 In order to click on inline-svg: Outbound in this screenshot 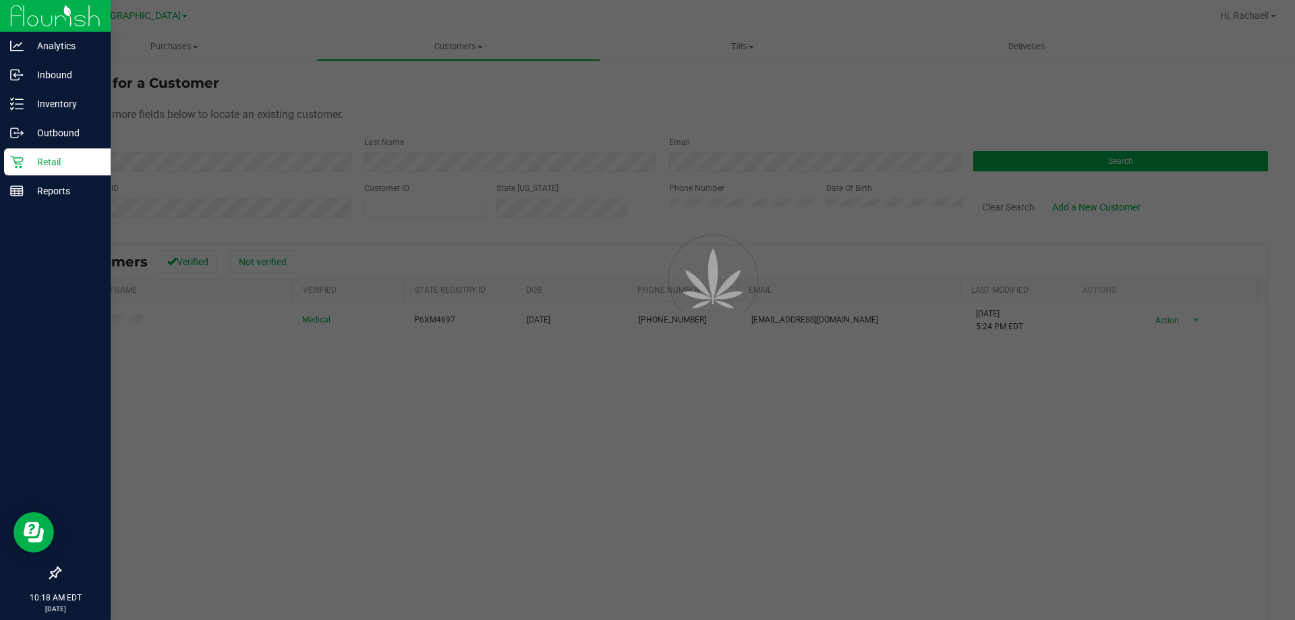, I will do `click(17, 133)`.